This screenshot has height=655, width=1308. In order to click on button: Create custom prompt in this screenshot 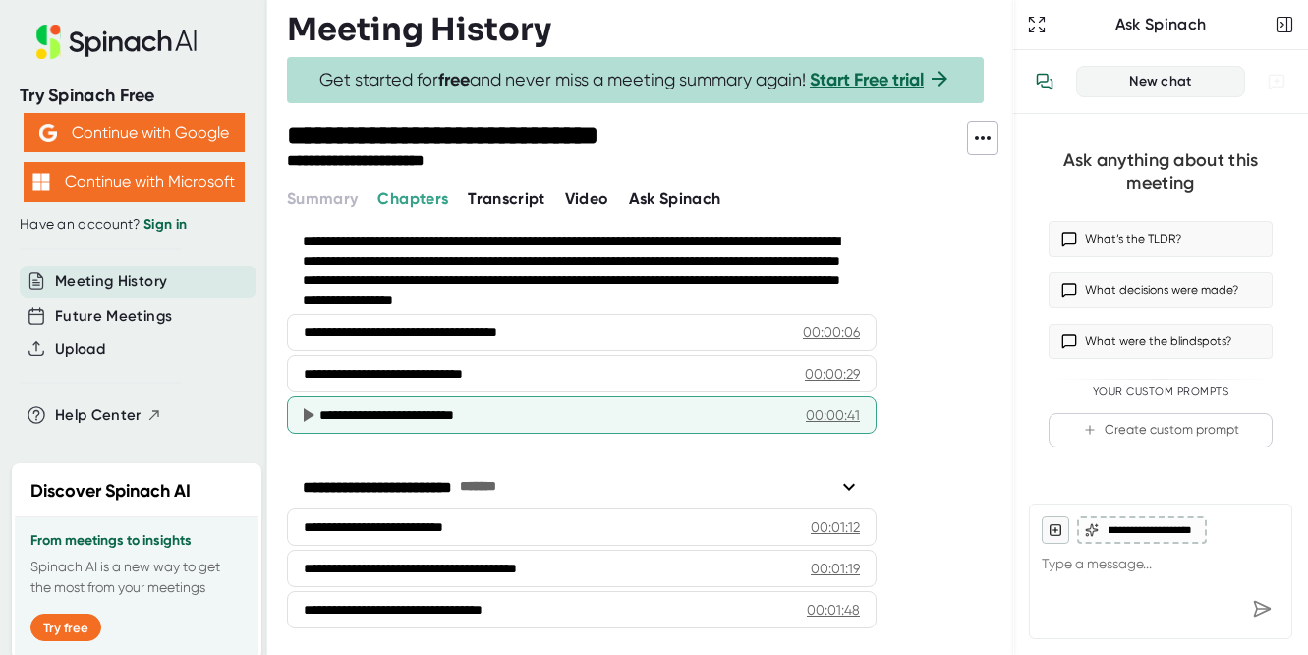, I will do `click(1161, 429)`.